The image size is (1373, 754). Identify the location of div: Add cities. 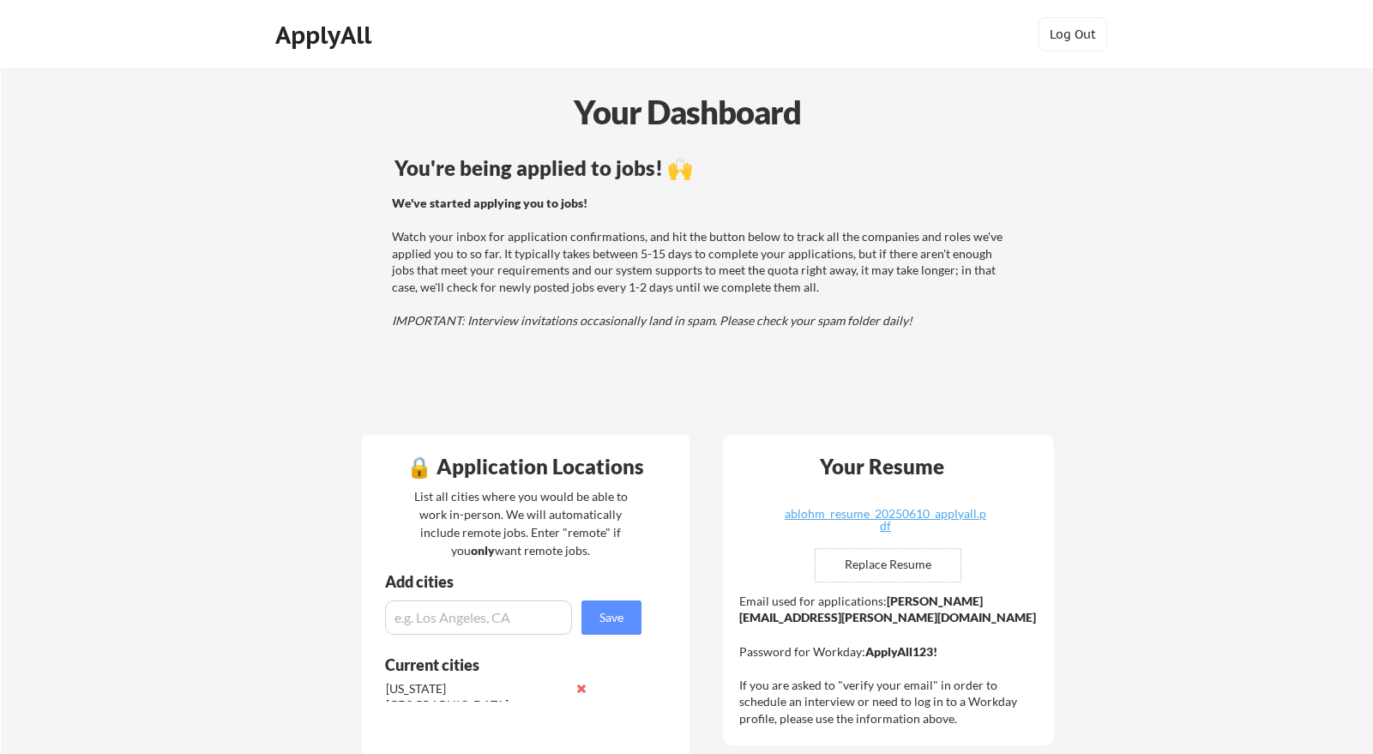
(515, 582).